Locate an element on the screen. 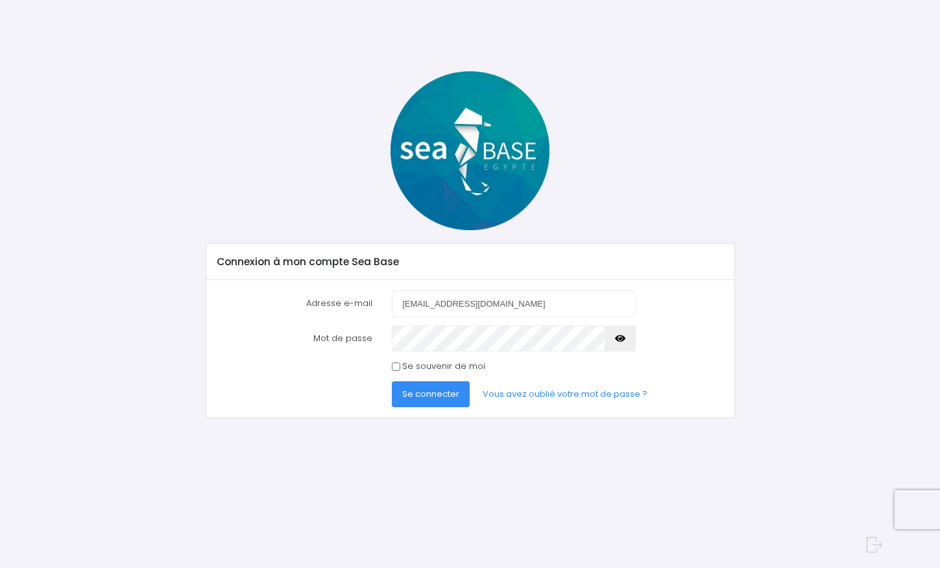 Image resolution: width=940 pixels, height=568 pixels. label: Se souvenir de moi is located at coordinates (444, 367).